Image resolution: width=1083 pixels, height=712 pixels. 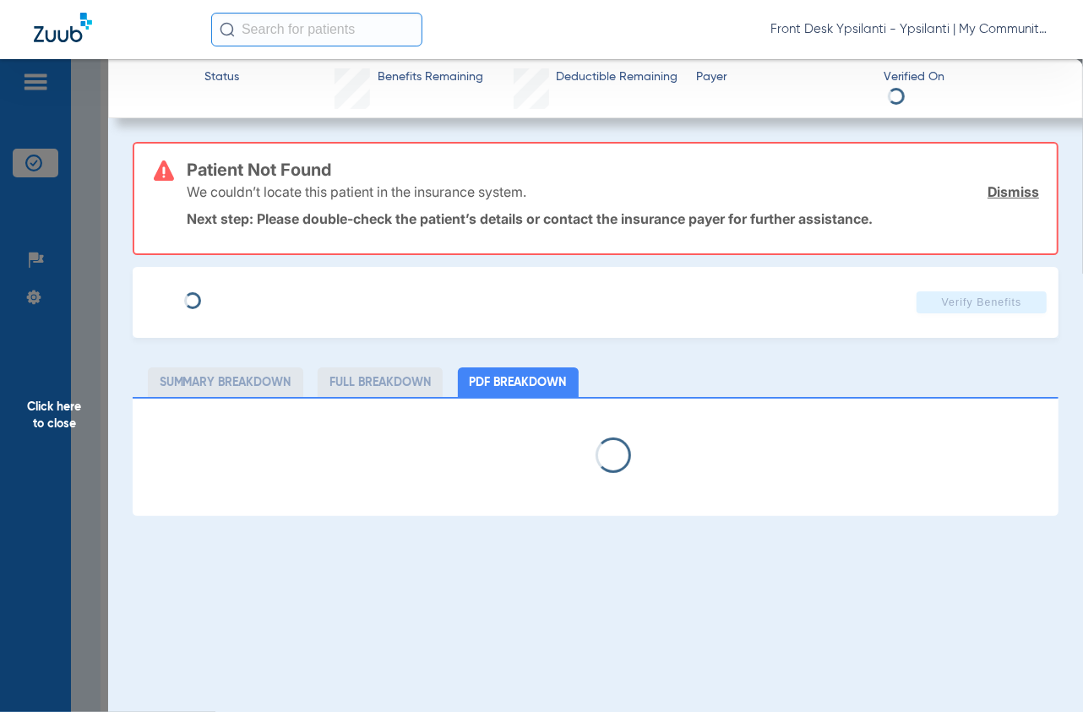 What do you see at coordinates (164, 171) in the screenshot?
I see `img: error-icon` at bounding box center [164, 171].